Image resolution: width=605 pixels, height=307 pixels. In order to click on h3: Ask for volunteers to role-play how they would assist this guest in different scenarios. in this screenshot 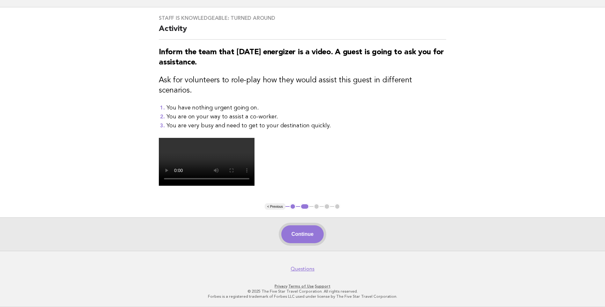, I will do `click(302, 85)`.